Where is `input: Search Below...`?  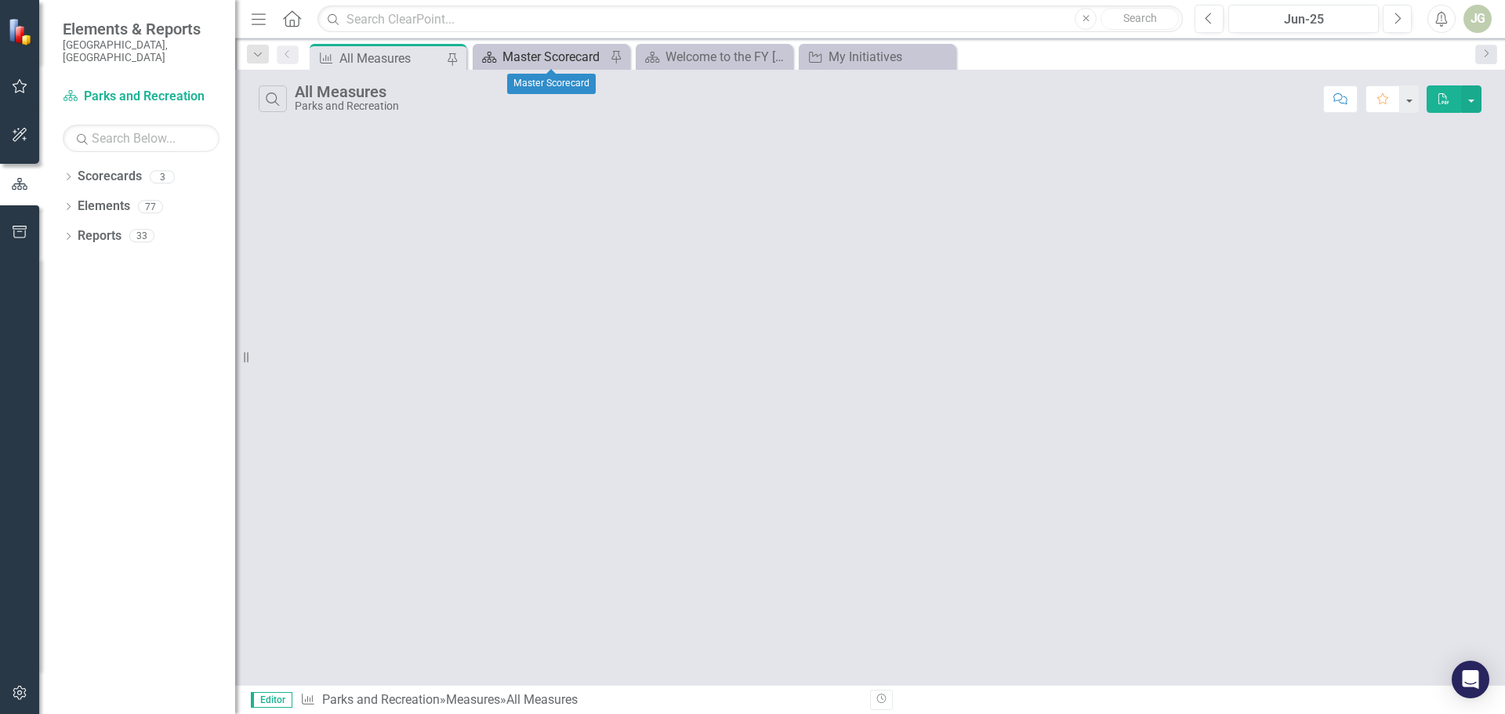
input: Search Below... is located at coordinates (141, 138).